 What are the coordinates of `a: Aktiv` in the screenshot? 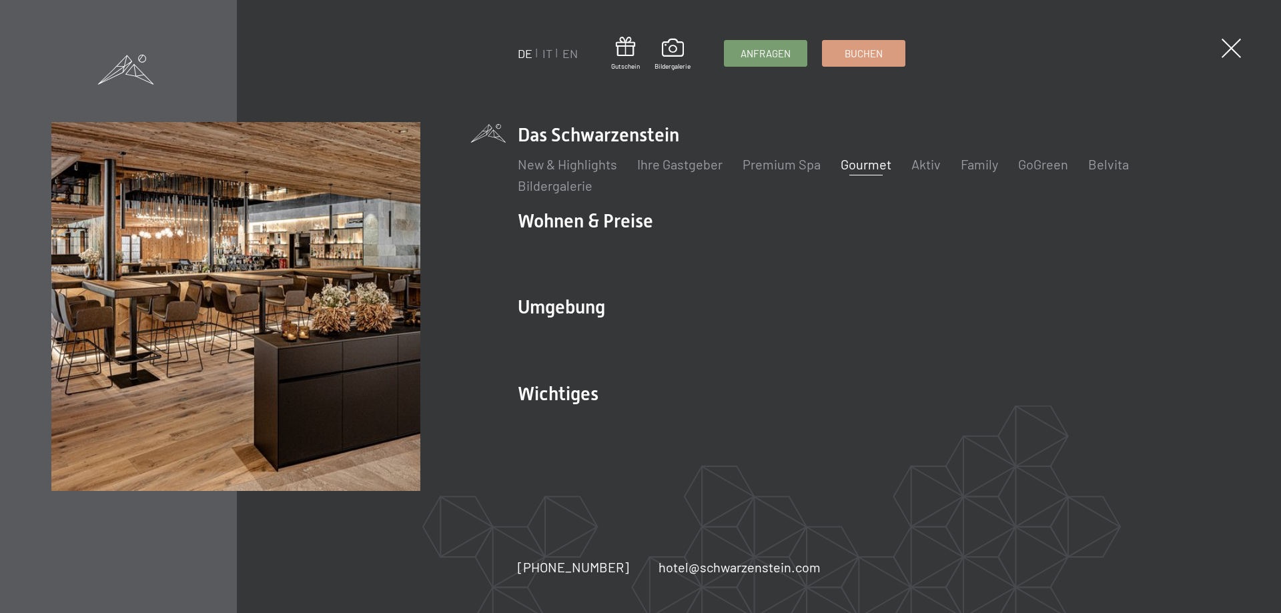 It's located at (926, 164).